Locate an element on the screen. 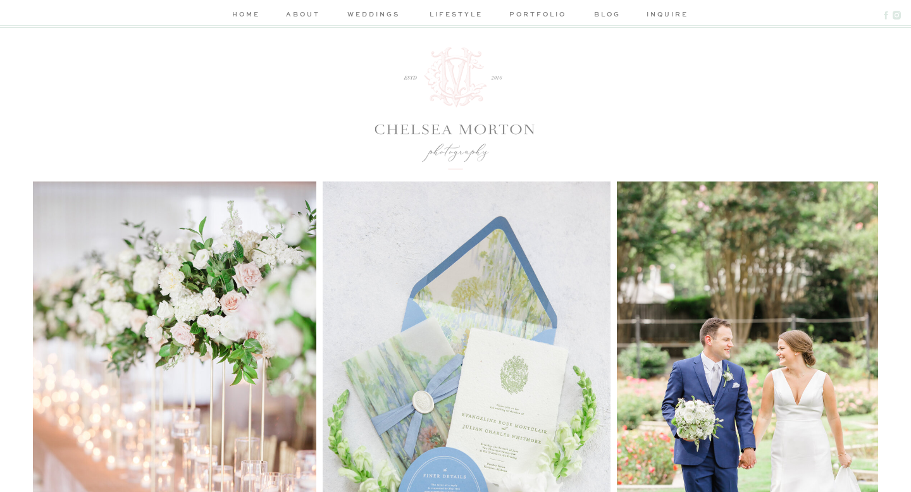 The width and height of the screenshot is (911, 492). nav: home is located at coordinates (245, 15).